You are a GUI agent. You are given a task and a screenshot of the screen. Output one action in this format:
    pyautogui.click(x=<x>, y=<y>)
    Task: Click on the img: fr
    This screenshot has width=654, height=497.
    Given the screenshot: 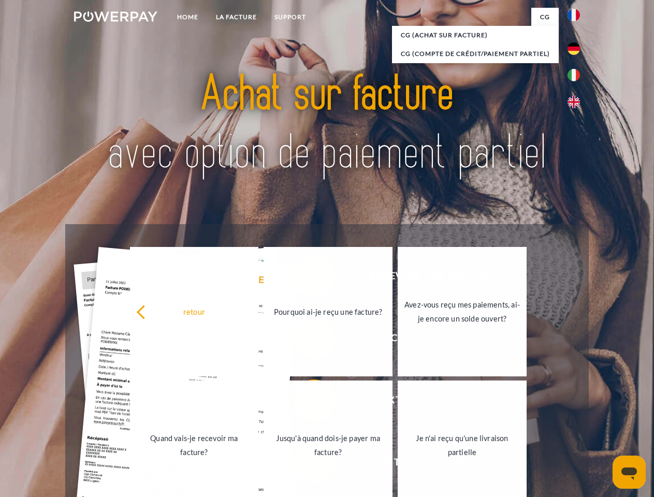 What is the action you would take?
    pyautogui.click(x=574, y=15)
    